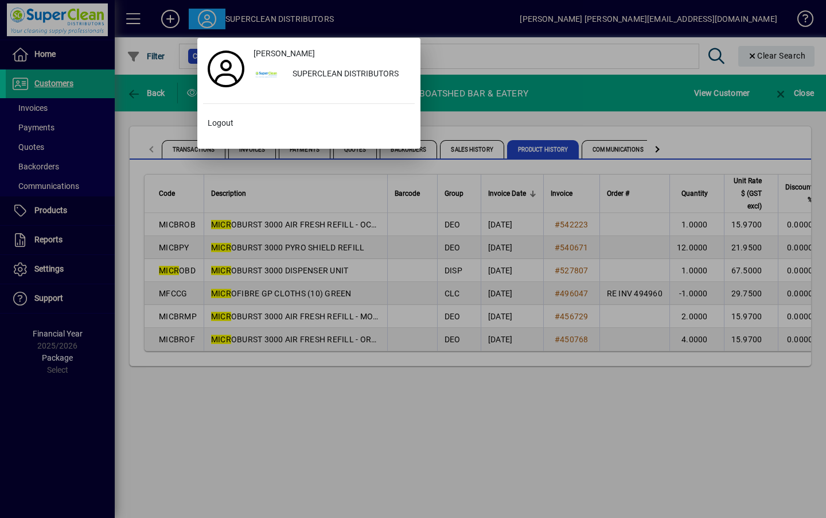 This screenshot has width=826, height=518. What do you see at coordinates (349, 75) in the screenshot?
I see `div: SUPERCLEAN DISTRIBUTORS` at bounding box center [349, 75].